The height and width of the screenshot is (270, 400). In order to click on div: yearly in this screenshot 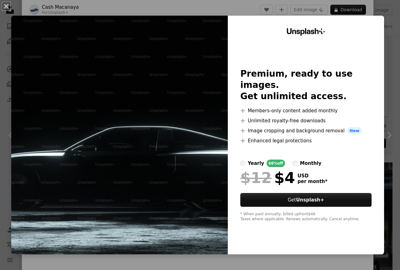, I will do `click(256, 163)`.